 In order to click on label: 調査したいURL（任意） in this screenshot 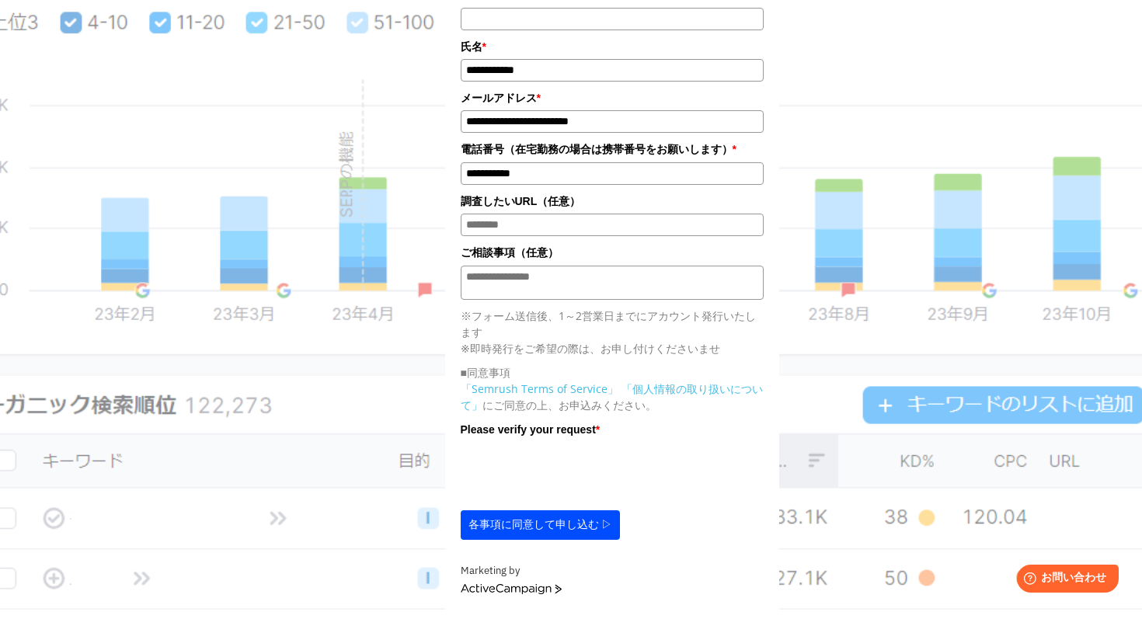, I will do `click(612, 201)`.